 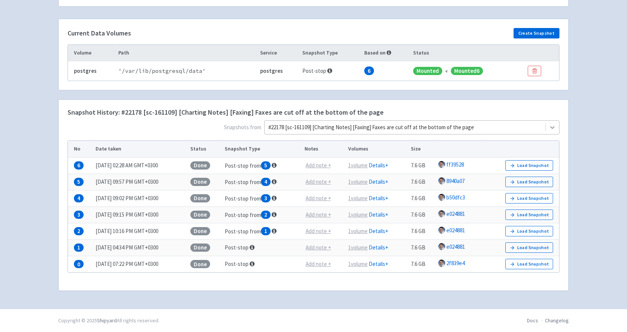 I want to click on a: Shipyard, so click(x=107, y=320).